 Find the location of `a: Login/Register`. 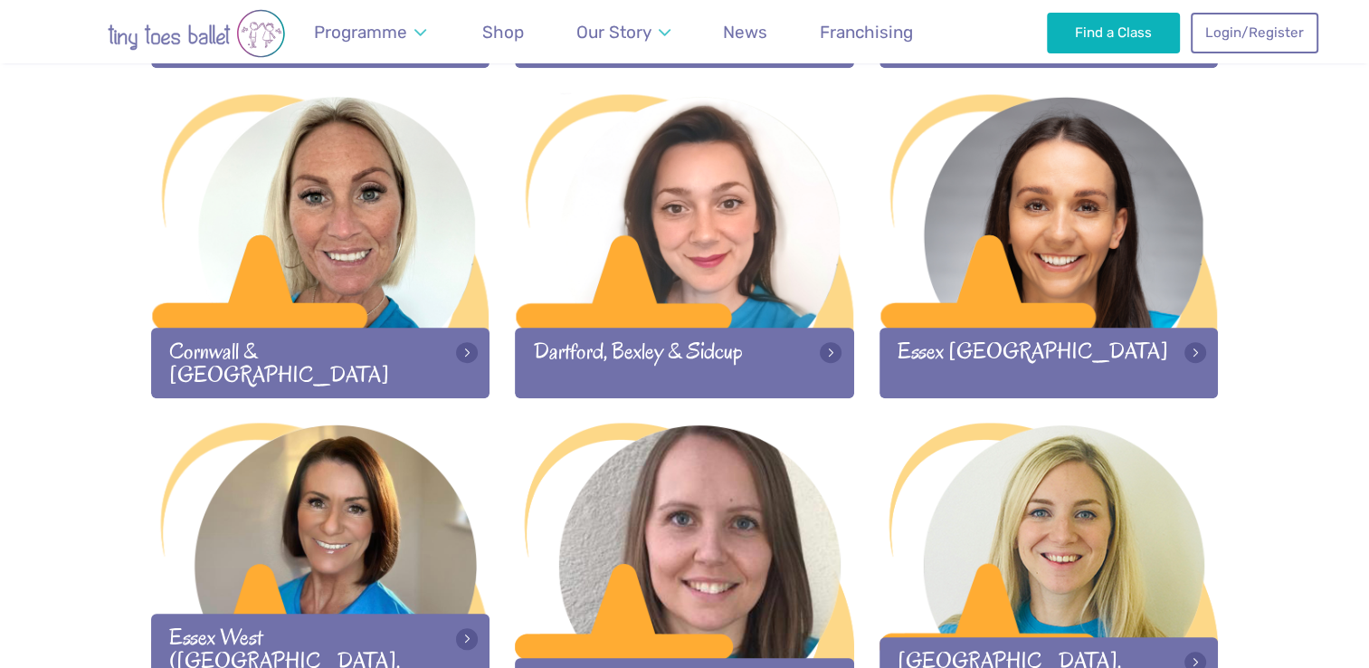

a: Login/Register is located at coordinates (1254, 33).